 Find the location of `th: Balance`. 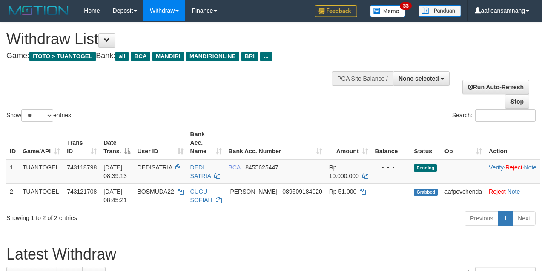

th: Balance is located at coordinates (391, 143).